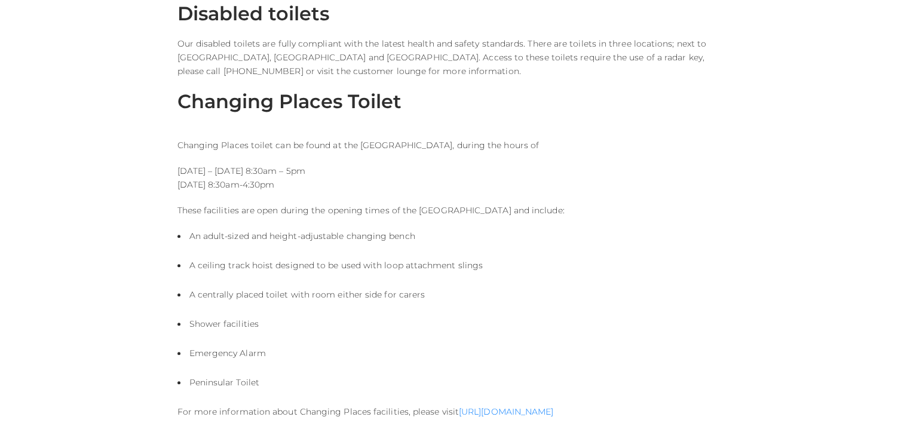 The width and height of the screenshot is (904, 423). What do you see at coordinates (452, 265) in the screenshot?
I see `li: A ceiling track hoist designed to be used with loop attachment slings` at bounding box center [452, 265].